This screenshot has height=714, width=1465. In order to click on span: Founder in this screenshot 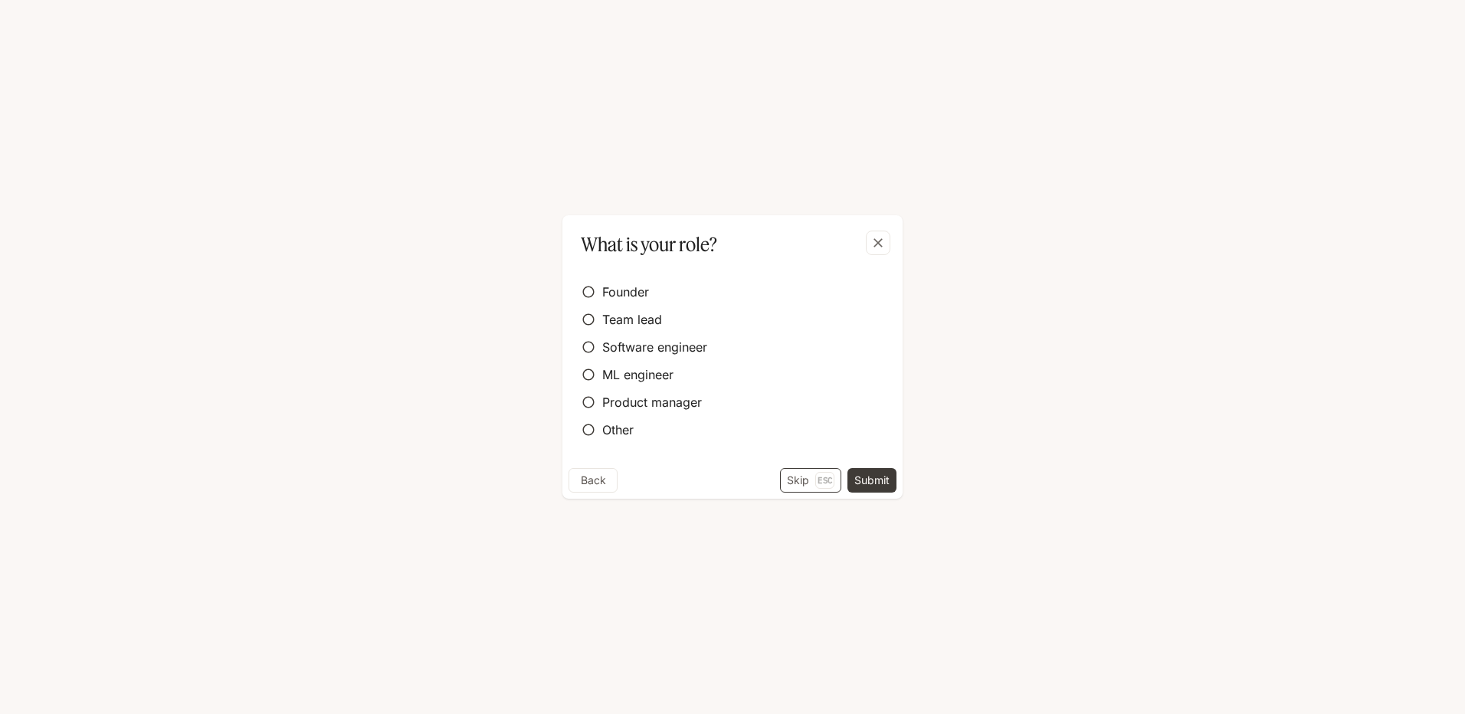, I will do `click(625, 292)`.